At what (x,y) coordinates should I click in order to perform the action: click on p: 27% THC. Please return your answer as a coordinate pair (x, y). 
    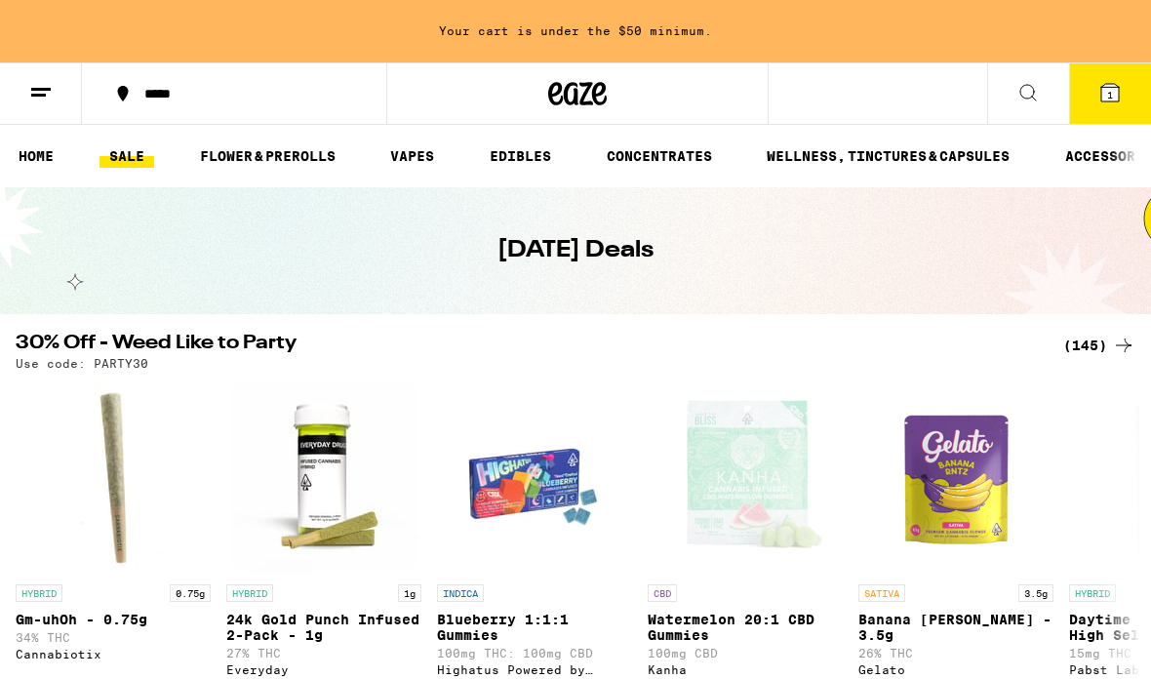
    Looking at the image, I should click on (324, 653).